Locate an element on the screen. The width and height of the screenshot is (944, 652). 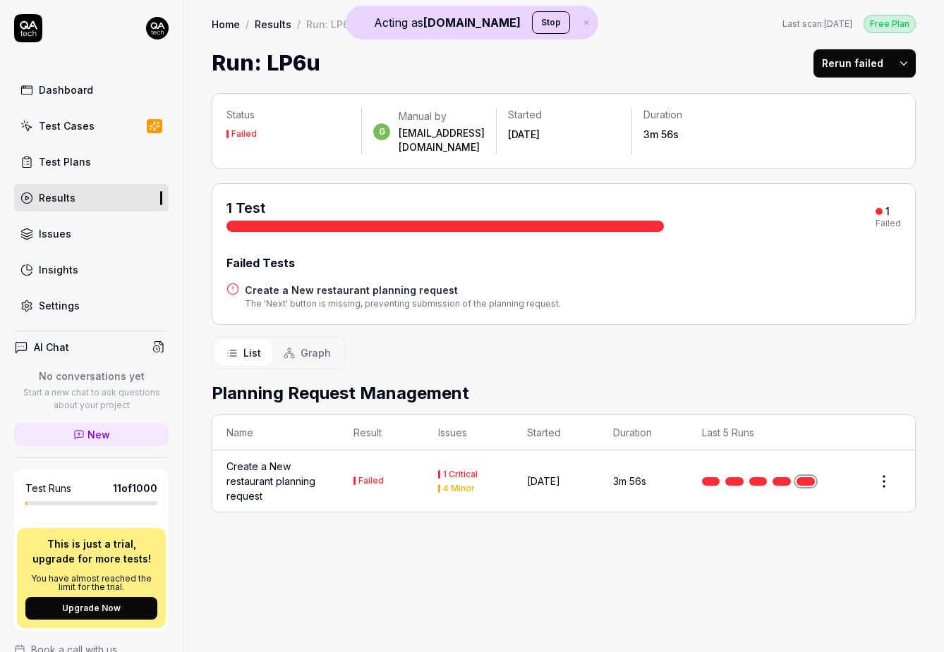
div: Test Plans is located at coordinates (65, 162).